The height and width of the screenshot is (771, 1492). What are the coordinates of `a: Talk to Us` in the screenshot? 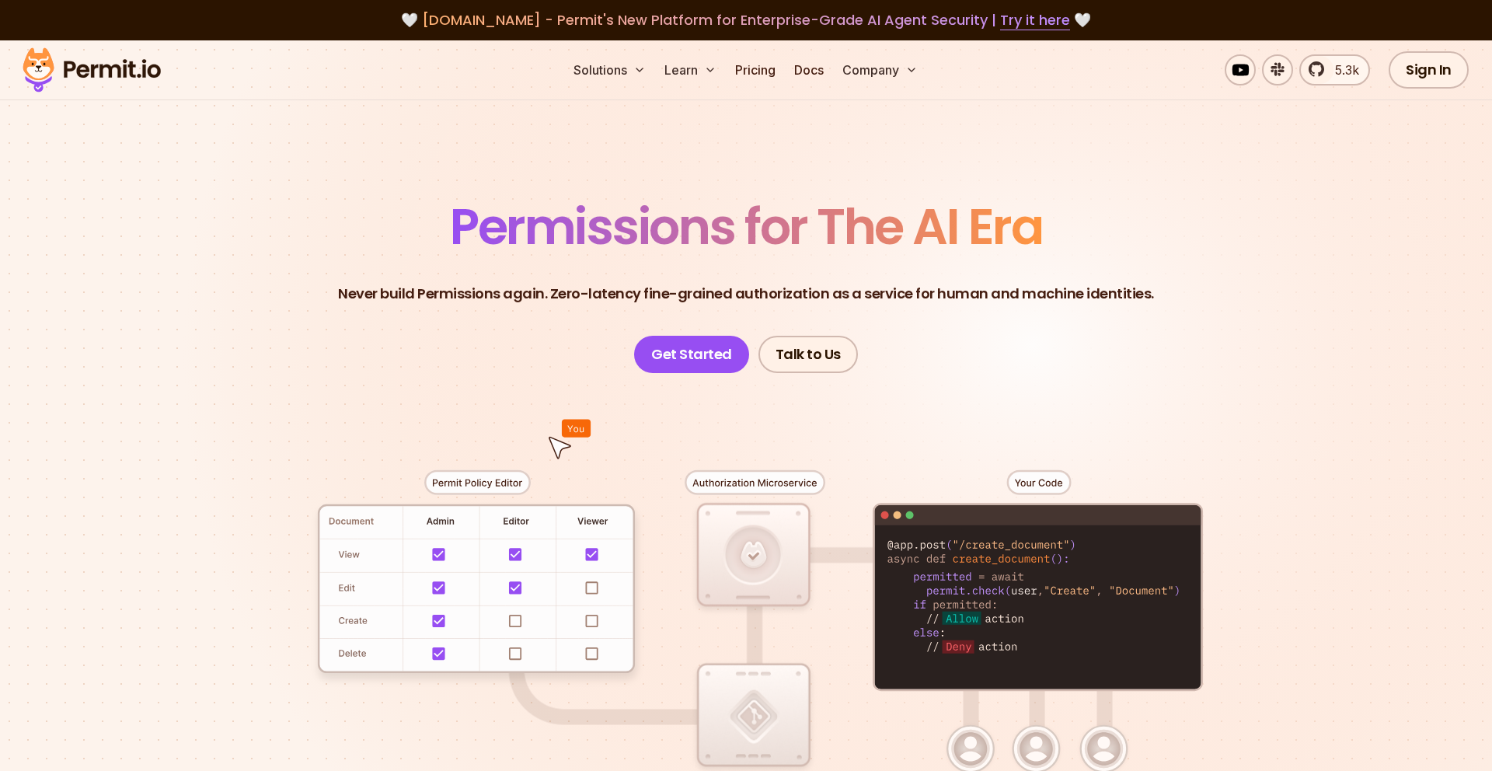 It's located at (808, 354).